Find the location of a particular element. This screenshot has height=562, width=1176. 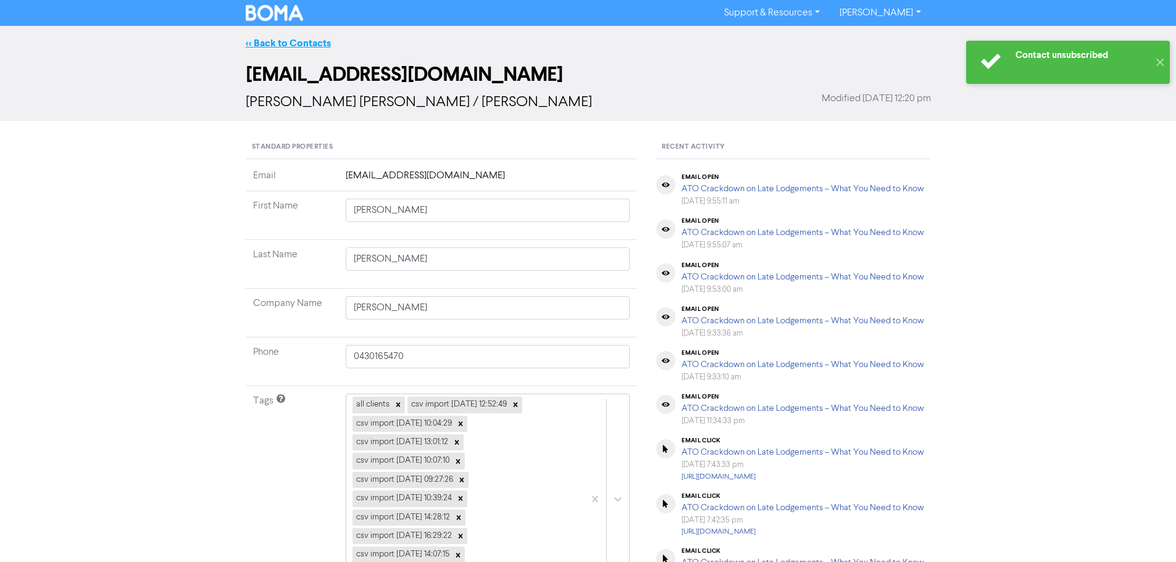

img: BOMA Logo is located at coordinates (275, 13).